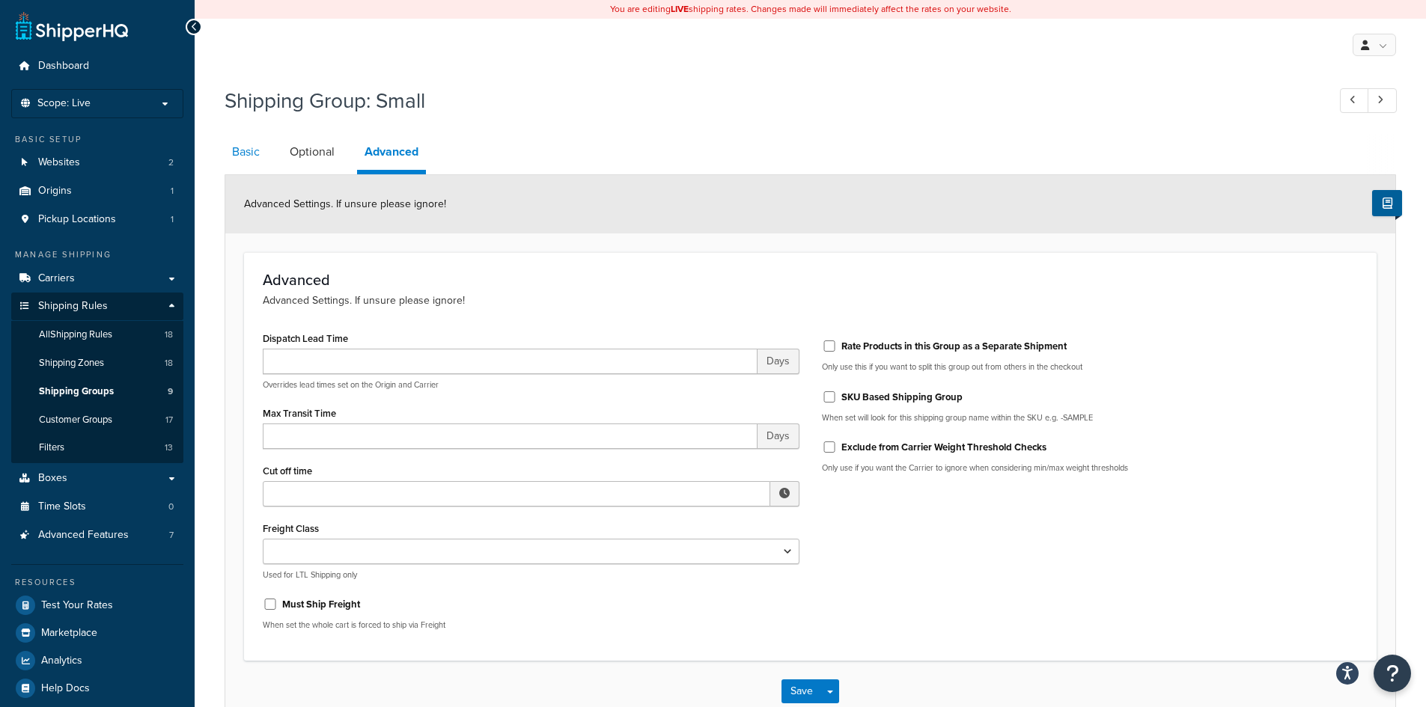 The image size is (1426, 707). What do you see at coordinates (59, 162) in the screenshot?
I see `span: Websites` at bounding box center [59, 162].